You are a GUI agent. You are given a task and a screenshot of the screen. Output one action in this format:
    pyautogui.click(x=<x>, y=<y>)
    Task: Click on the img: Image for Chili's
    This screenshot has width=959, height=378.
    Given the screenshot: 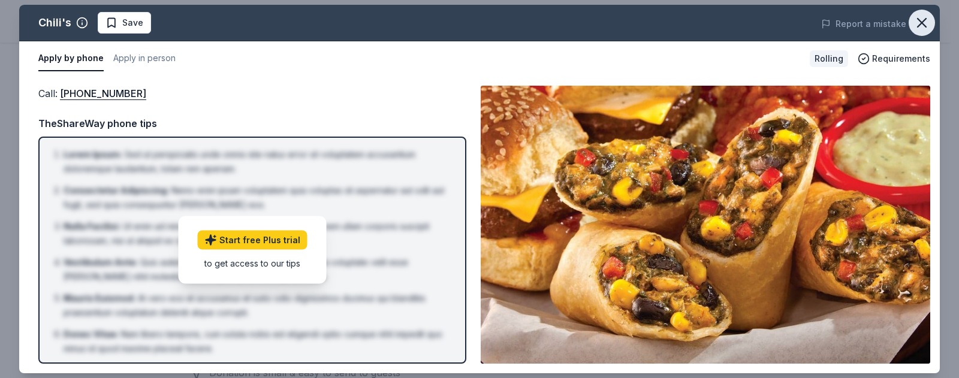 What is the action you would take?
    pyautogui.click(x=706, y=225)
    